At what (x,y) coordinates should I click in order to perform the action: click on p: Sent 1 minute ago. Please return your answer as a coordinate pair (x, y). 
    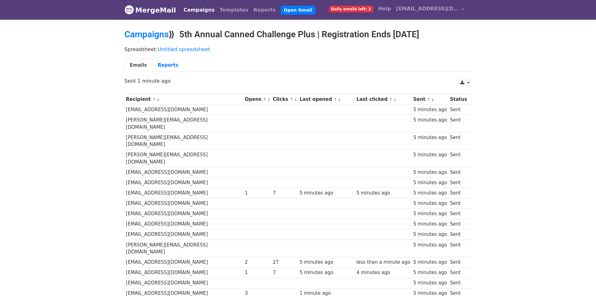
    Looking at the image, I should click on (298, 81).